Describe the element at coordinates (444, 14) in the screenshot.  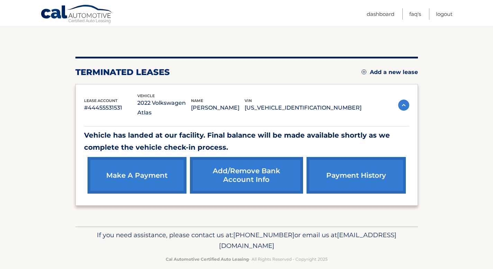
I see `a: Logout` at that location.